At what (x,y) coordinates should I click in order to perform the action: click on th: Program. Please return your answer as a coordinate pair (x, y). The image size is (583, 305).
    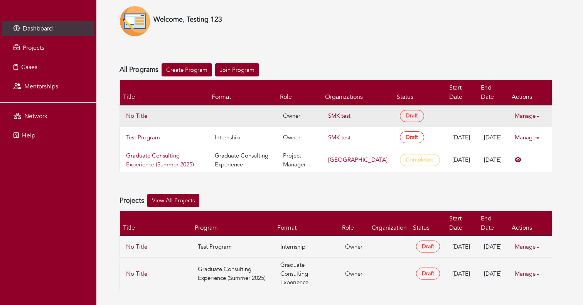
    Looking at the image, I should click on (233, 223).